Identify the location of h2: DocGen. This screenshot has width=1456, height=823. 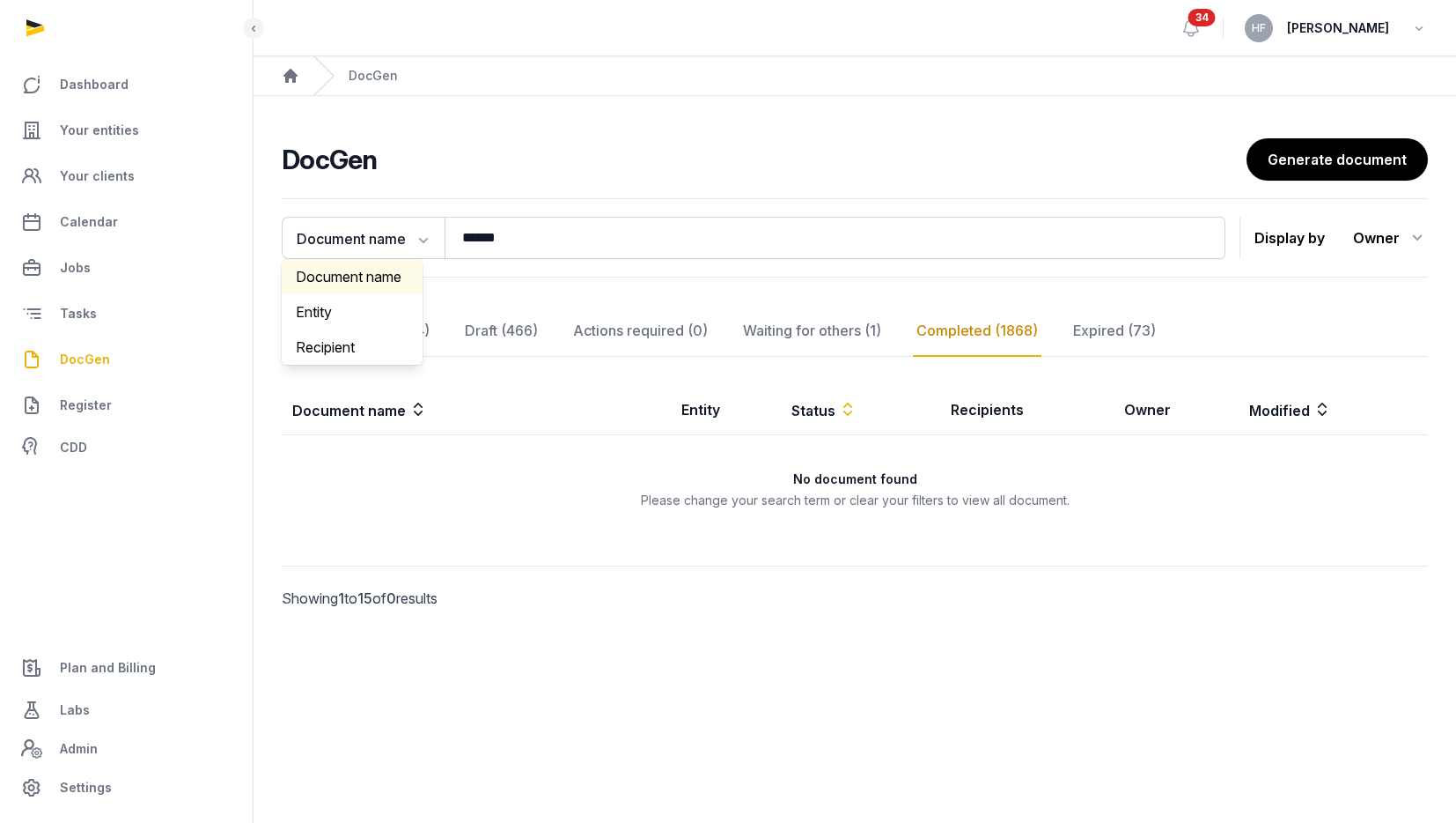
(764, 159).